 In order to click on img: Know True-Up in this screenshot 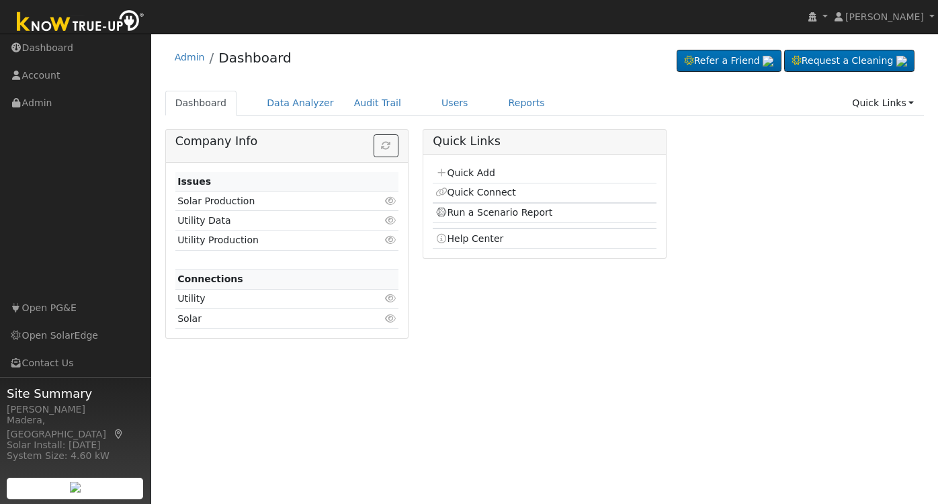, I will do `click(81, 22)`.